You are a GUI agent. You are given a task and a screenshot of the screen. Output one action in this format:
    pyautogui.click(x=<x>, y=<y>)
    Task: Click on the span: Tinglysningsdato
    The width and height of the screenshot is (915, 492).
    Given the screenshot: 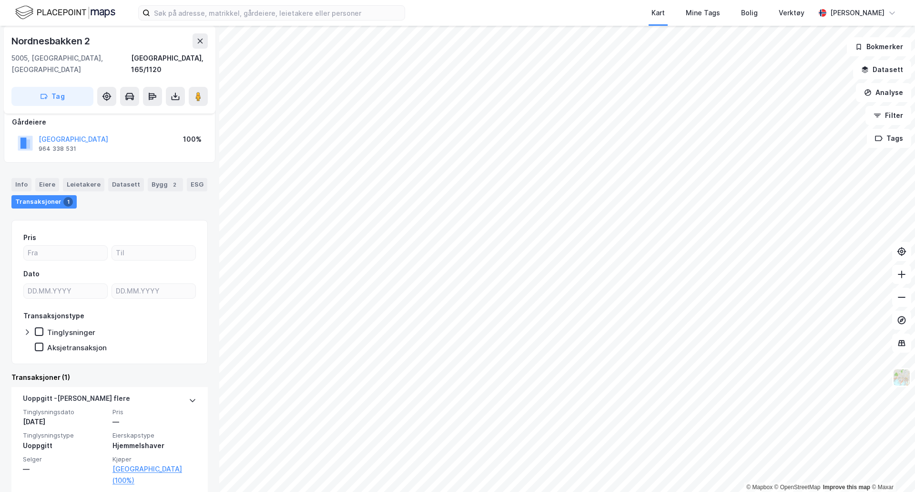 What is the action you would take?
    pyautogui.click(x=65, y=411)
    